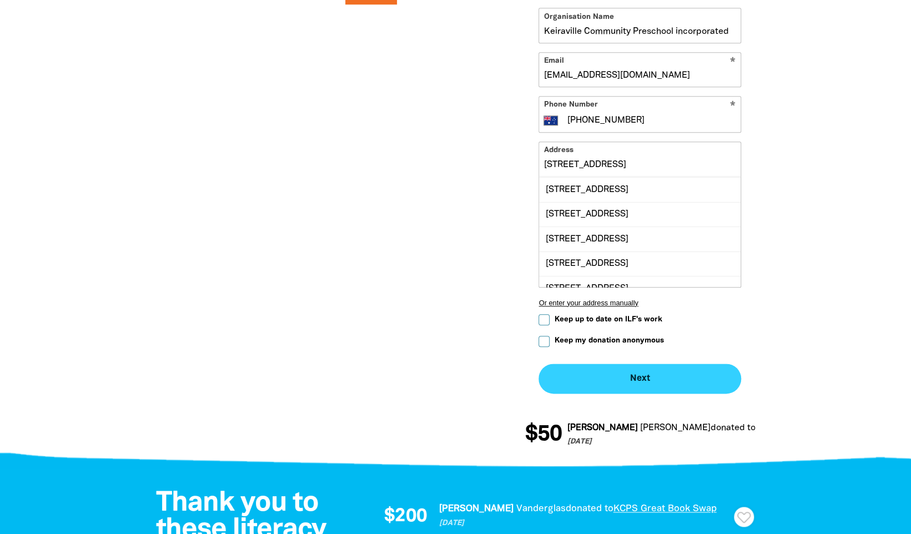  What do you see at coordinates (732, 106) in the screenshot?
I see `i: Required` at bounding box center [732, 106].